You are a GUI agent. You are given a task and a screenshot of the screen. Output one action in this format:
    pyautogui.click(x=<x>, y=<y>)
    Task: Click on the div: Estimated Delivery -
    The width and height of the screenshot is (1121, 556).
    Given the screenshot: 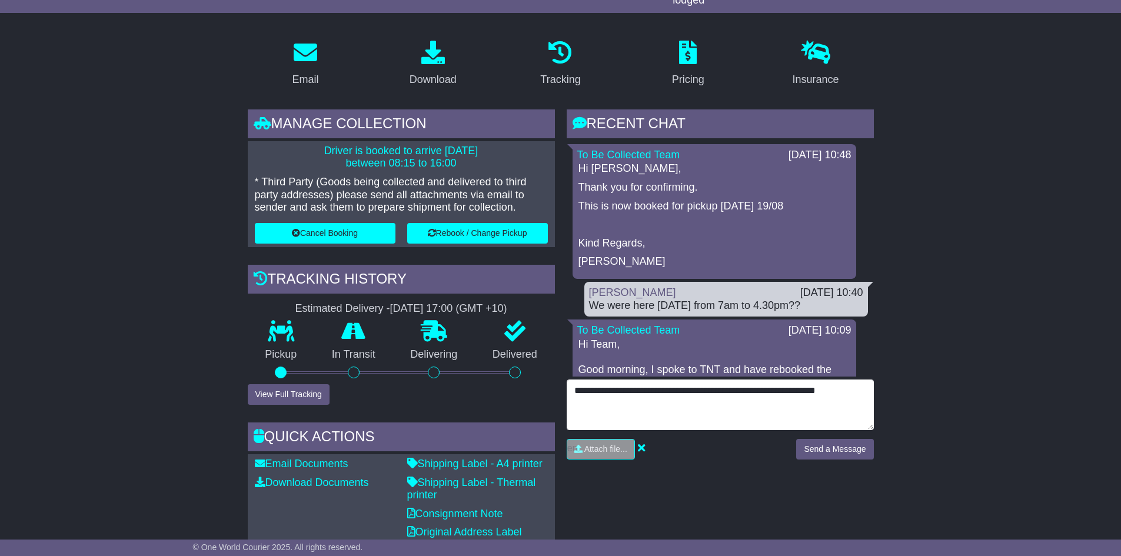 What is the action you would take?
    pyautogui.click(x=401, y=309)
    